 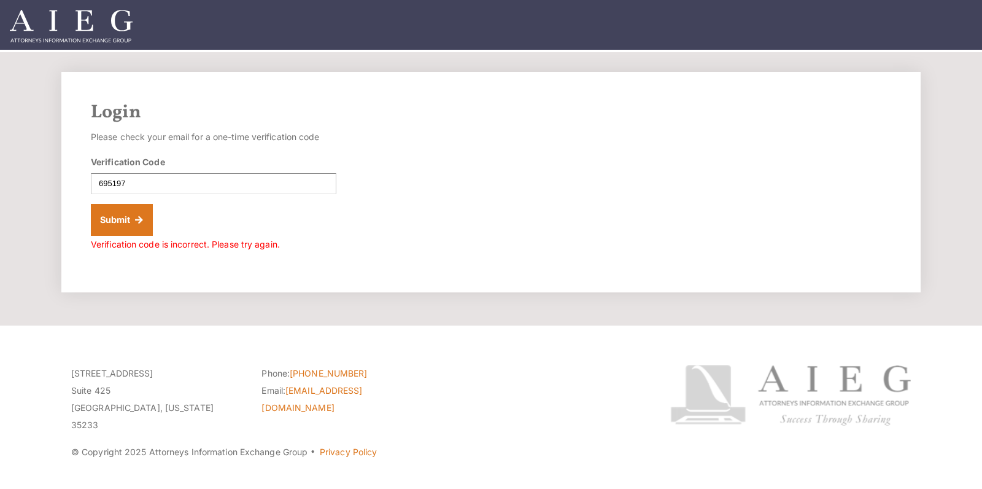 What do you see at coordinates (347, 373) in the screenshot?
I see `li: Phone:` at bounding box center [347, 373].